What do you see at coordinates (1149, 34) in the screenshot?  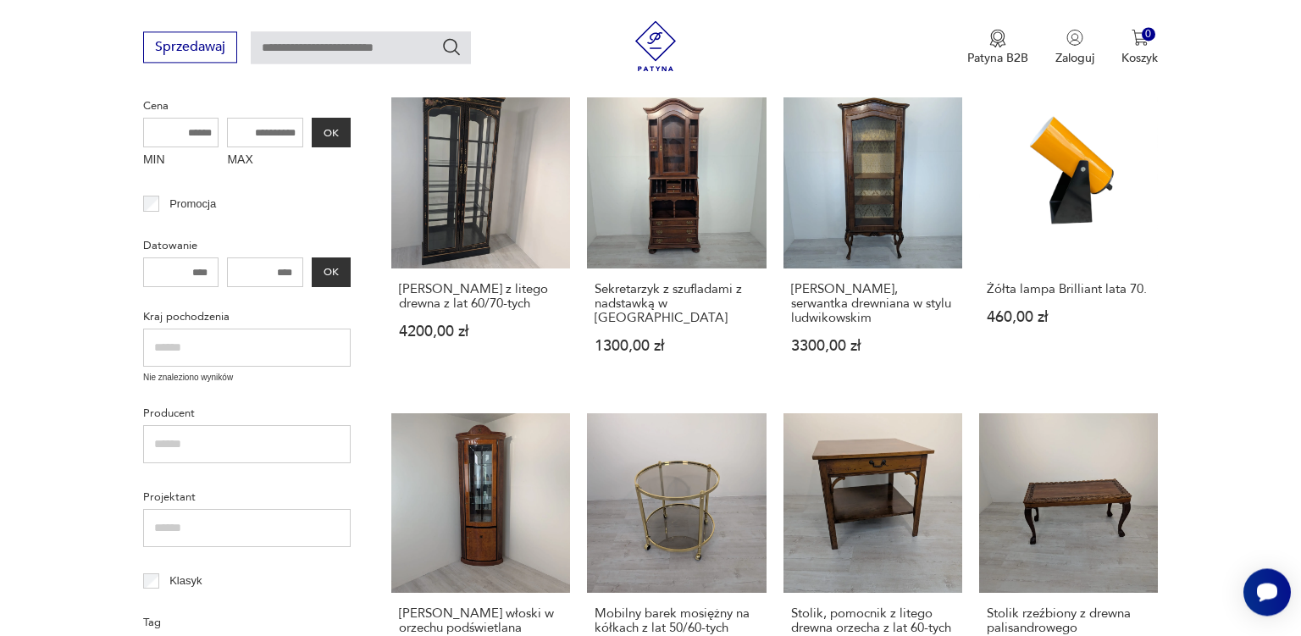 I see `div: 0` at bounding box center [1149, 34].